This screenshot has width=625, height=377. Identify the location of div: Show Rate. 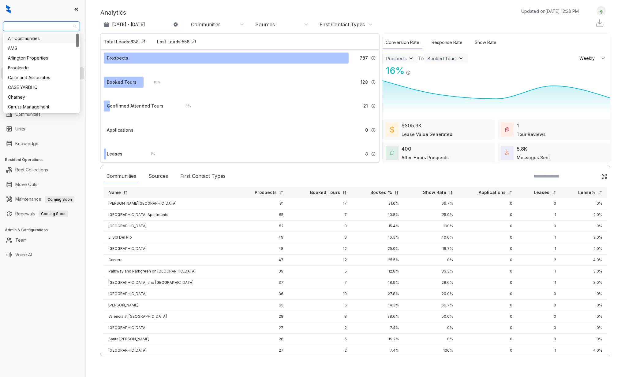
(485, 43).